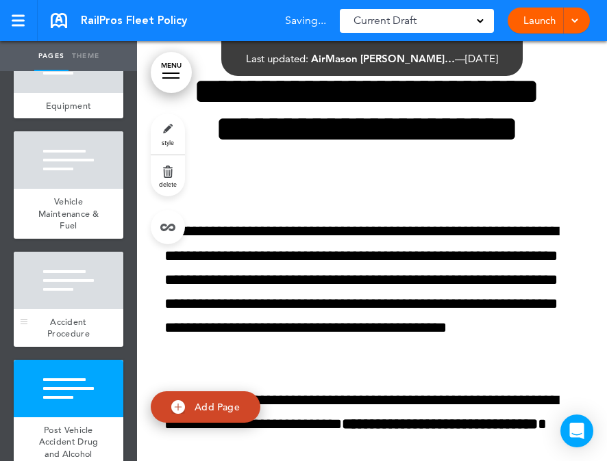 This screenshot has height=461, width=607. What do you see at coordinates (217, 407) in the screenshot?
I see `span: Add Page` at bounding box center [217, 407].